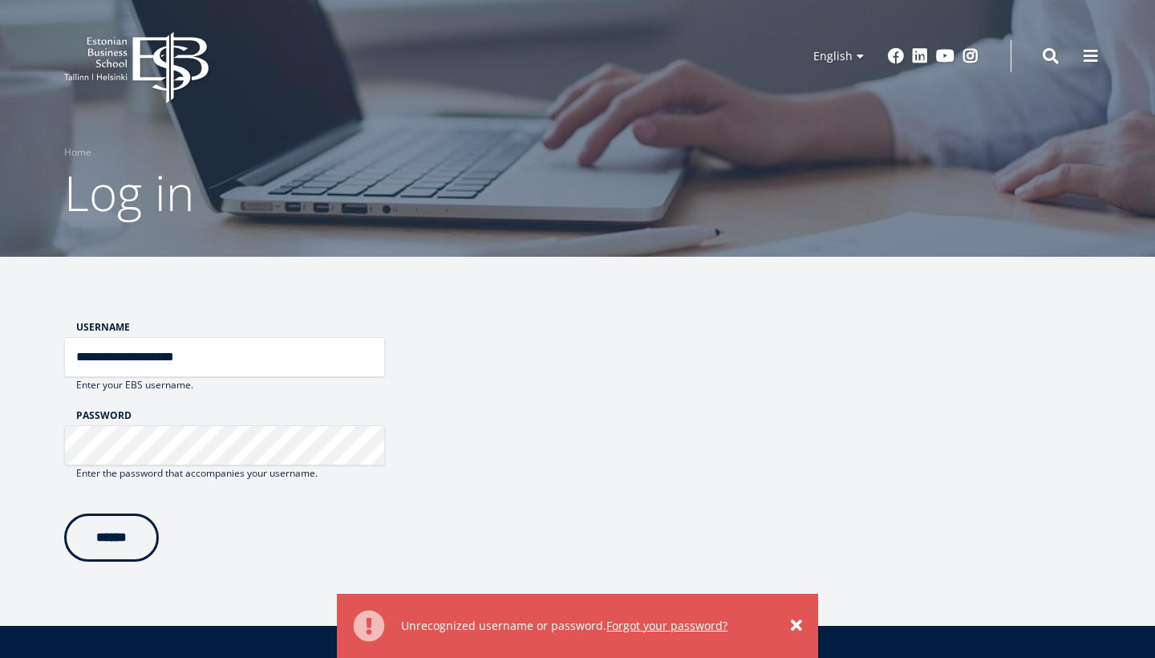 The width and height of the screenshot is (1155, 658). What do you see at coordinates (667, 626) in the screenshot?
I see `a: Forgot your password?` at bounding box center [667, 626].